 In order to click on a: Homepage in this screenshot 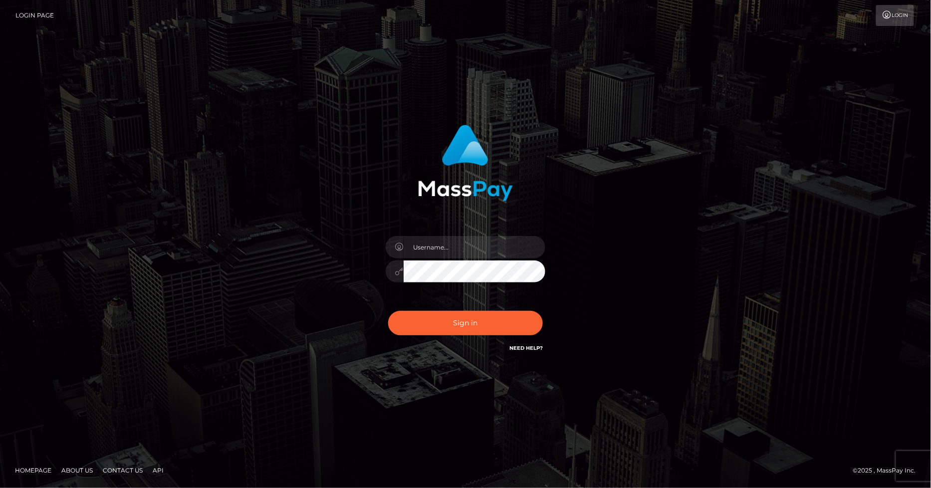, I will do `click(33, 470)`.